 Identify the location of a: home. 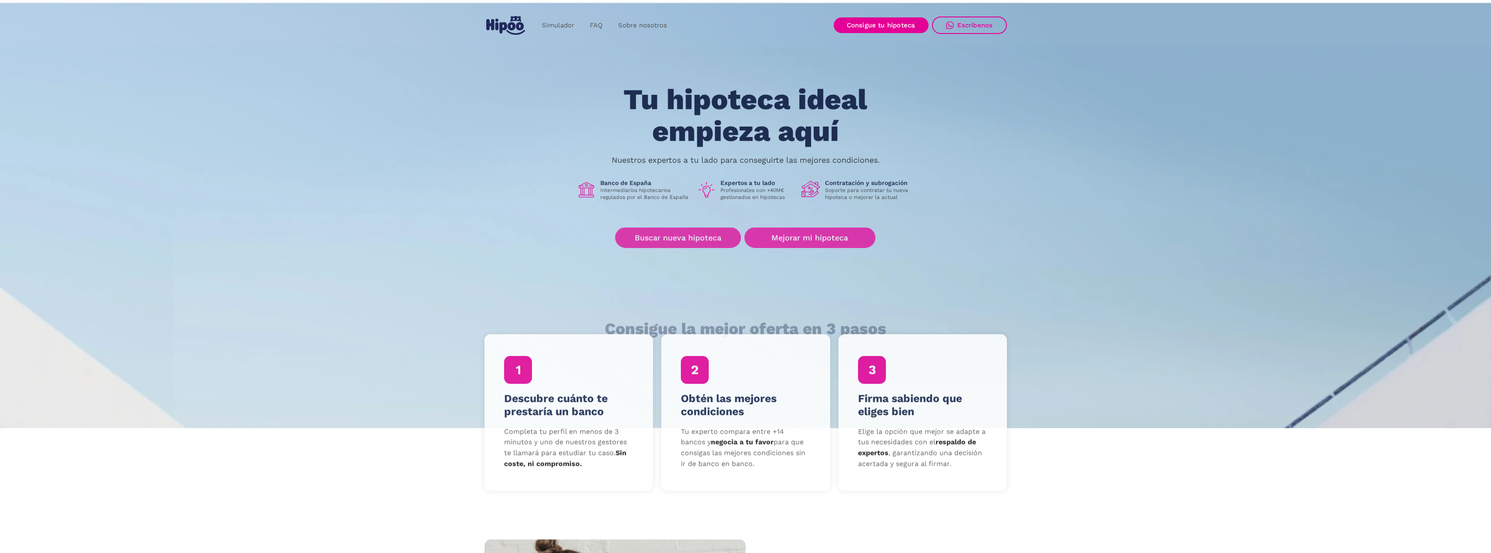
(506, 25).